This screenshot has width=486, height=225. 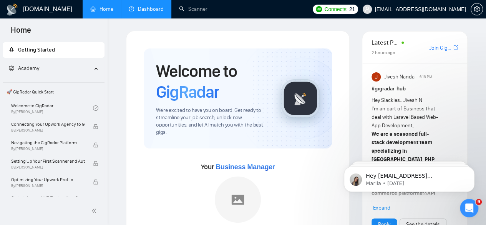 I want to click on a: setting, so click(x=477, y=9).